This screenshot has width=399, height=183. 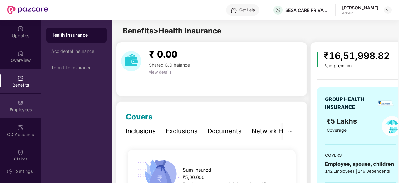 I want to click on span: Shared C.D balance, so click(x=169, y=65).